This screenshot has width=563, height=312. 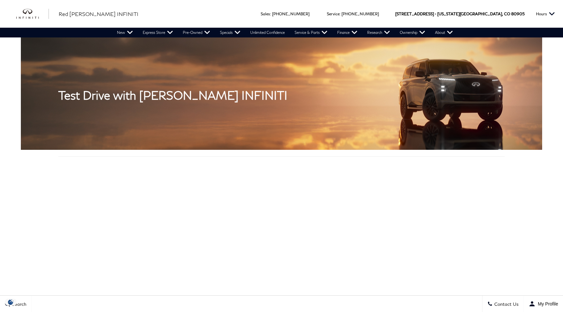 I want to click on a: About, so click(x=444, y=33).